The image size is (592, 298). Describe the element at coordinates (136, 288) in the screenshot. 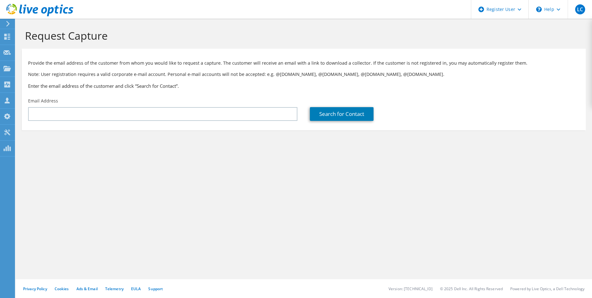

I see `a: EULA` at that location.